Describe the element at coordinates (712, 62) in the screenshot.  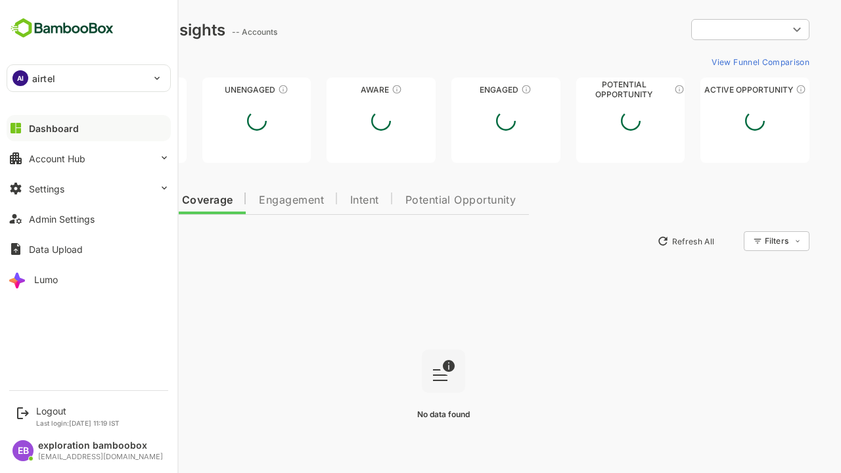
I see `button: View Funnel Comparison` at that location.